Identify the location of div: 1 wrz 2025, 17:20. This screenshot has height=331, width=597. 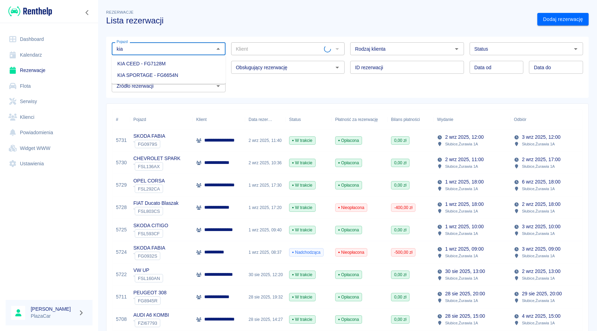
(265, 207).